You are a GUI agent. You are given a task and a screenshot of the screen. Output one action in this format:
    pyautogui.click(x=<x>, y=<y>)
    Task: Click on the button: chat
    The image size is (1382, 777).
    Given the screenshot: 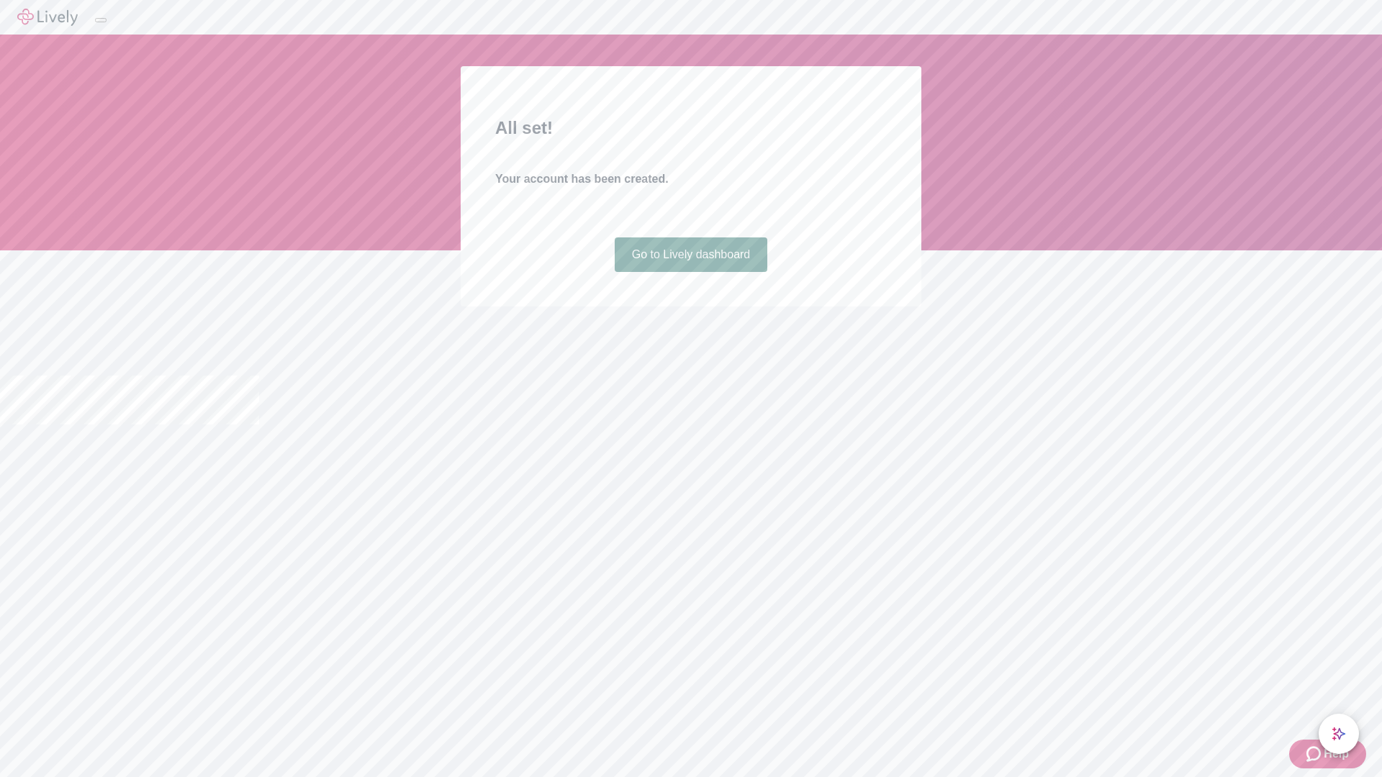 What is the action you would take?
    pyautogui.click(x=1339, y=734)
    